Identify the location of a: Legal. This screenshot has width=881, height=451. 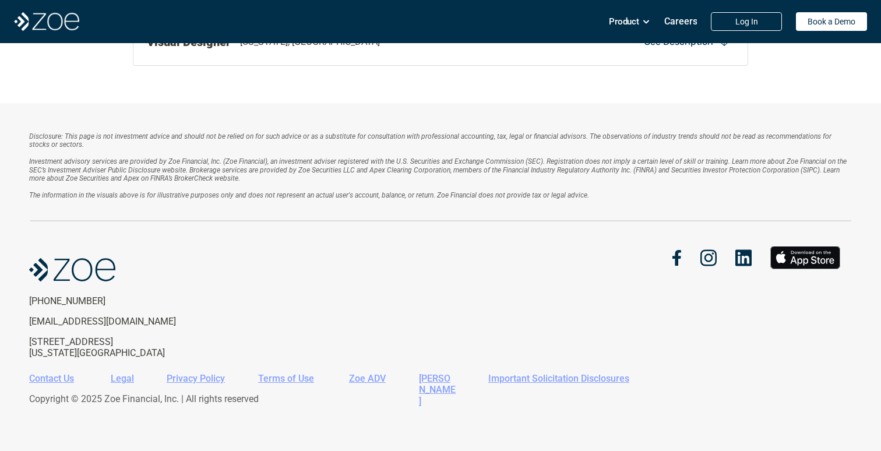
(122, 378).